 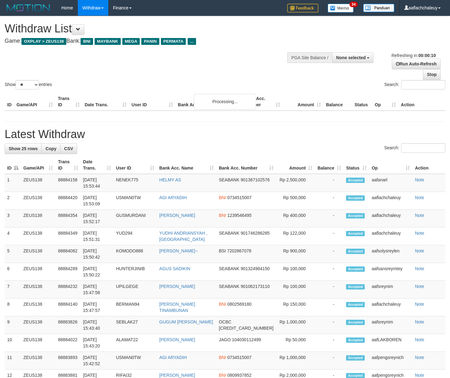 I want to click on button: None selected, so click(x=353, y=58).